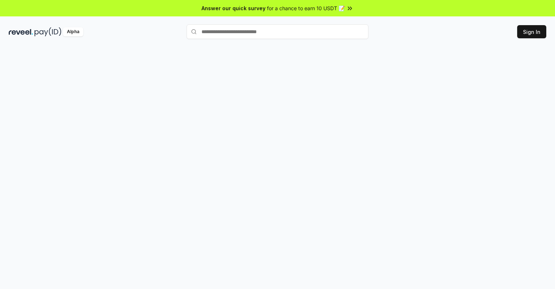 The height and width of the screenshot is (289, 555). What do you see at coordinates (234, 8) in the screenshot?
I see `span: Answer our quick survey` at bounding box center [234, 8].